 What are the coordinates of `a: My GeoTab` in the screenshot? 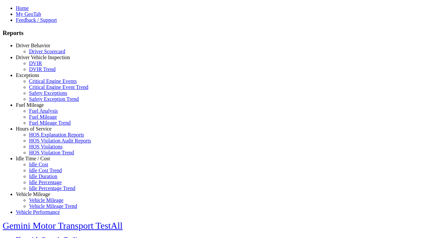 It's located at (28, 14).